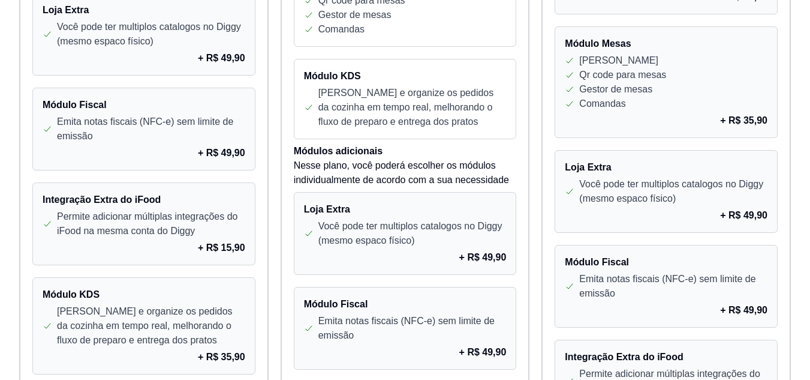 The image size is (810, 380). Describe the element at coordinates (666, 44) in the screenshot. I see `h4: Módulo Mesas` at that location.